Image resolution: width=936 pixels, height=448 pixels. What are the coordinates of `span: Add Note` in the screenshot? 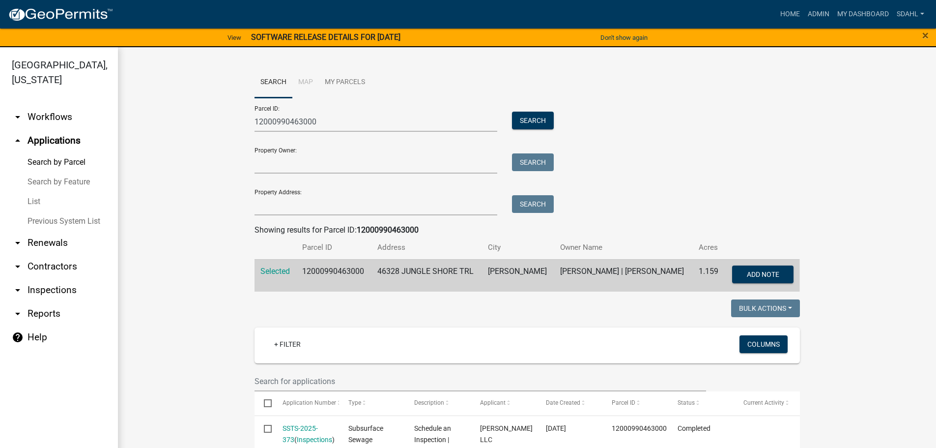 It's located at (763, 274).